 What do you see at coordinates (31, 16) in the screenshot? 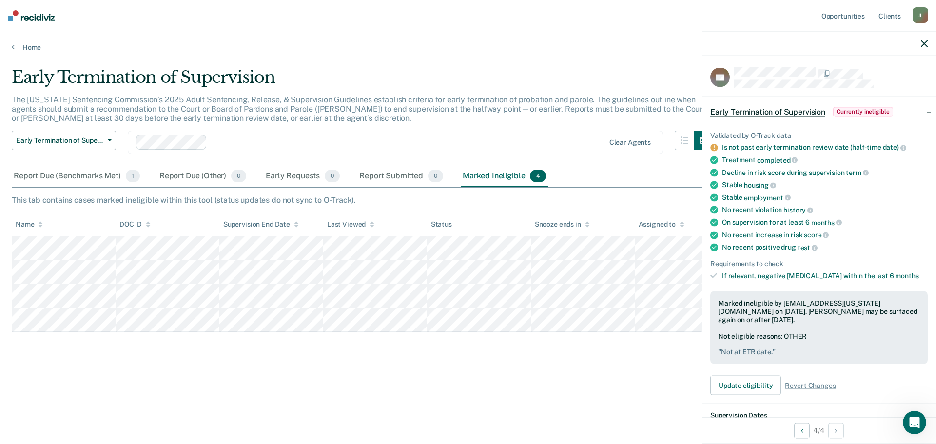
I see `img: Recidiviz` at bounding box center [31, 16].